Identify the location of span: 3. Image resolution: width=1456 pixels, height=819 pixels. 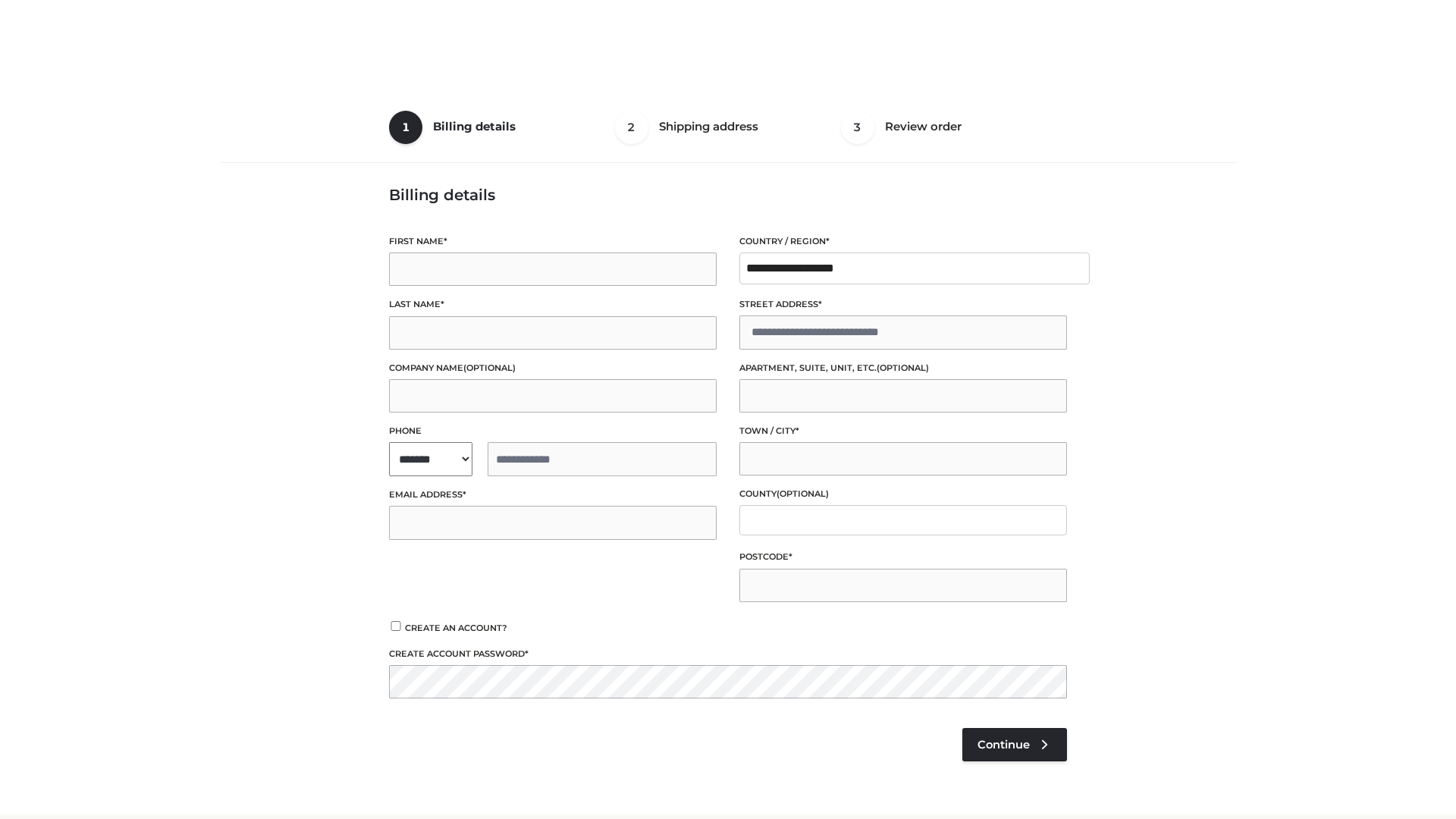
(857, 127).